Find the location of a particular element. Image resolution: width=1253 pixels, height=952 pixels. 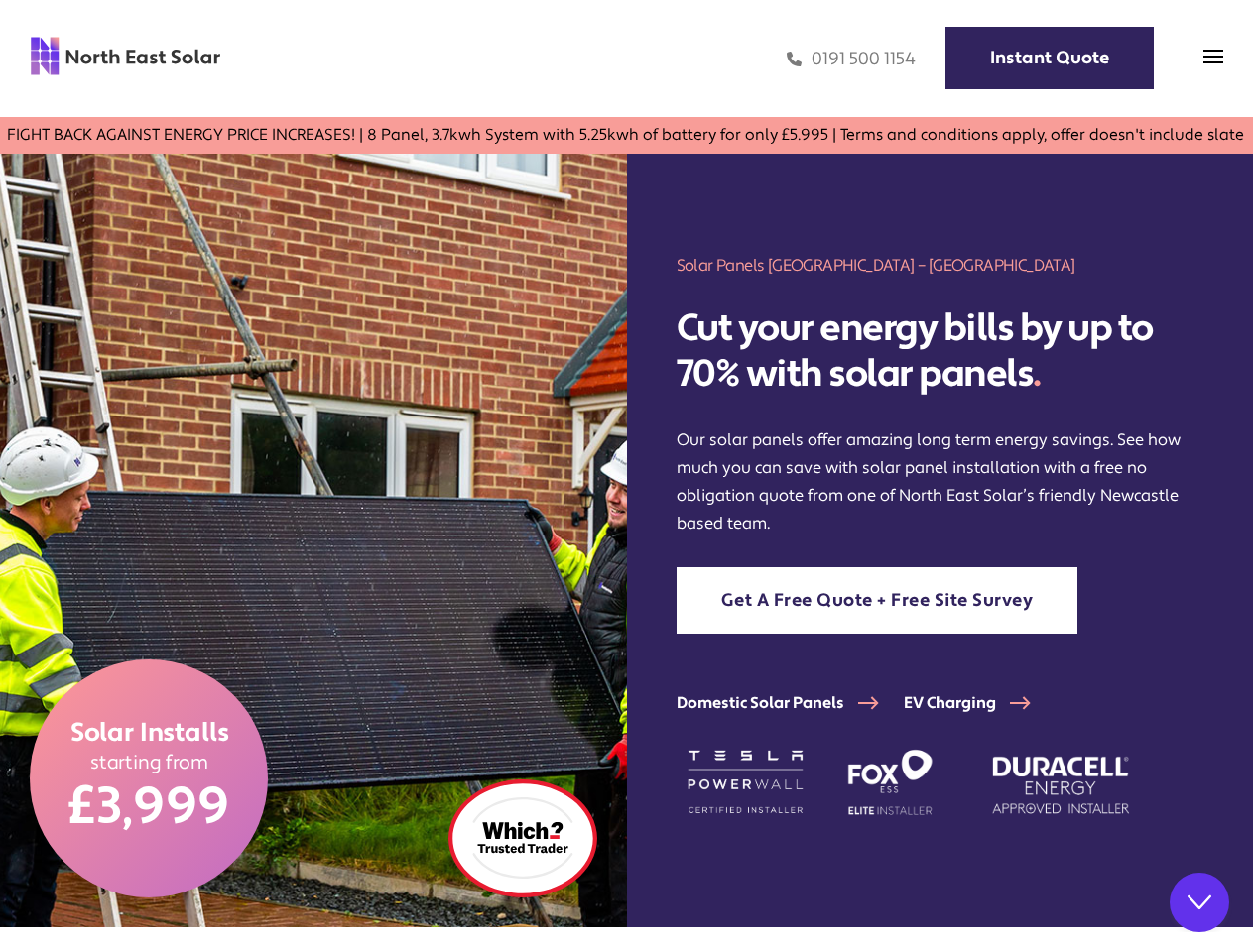

a: Solar Installs starting from £3,999 is located at coordinates (149, 778).